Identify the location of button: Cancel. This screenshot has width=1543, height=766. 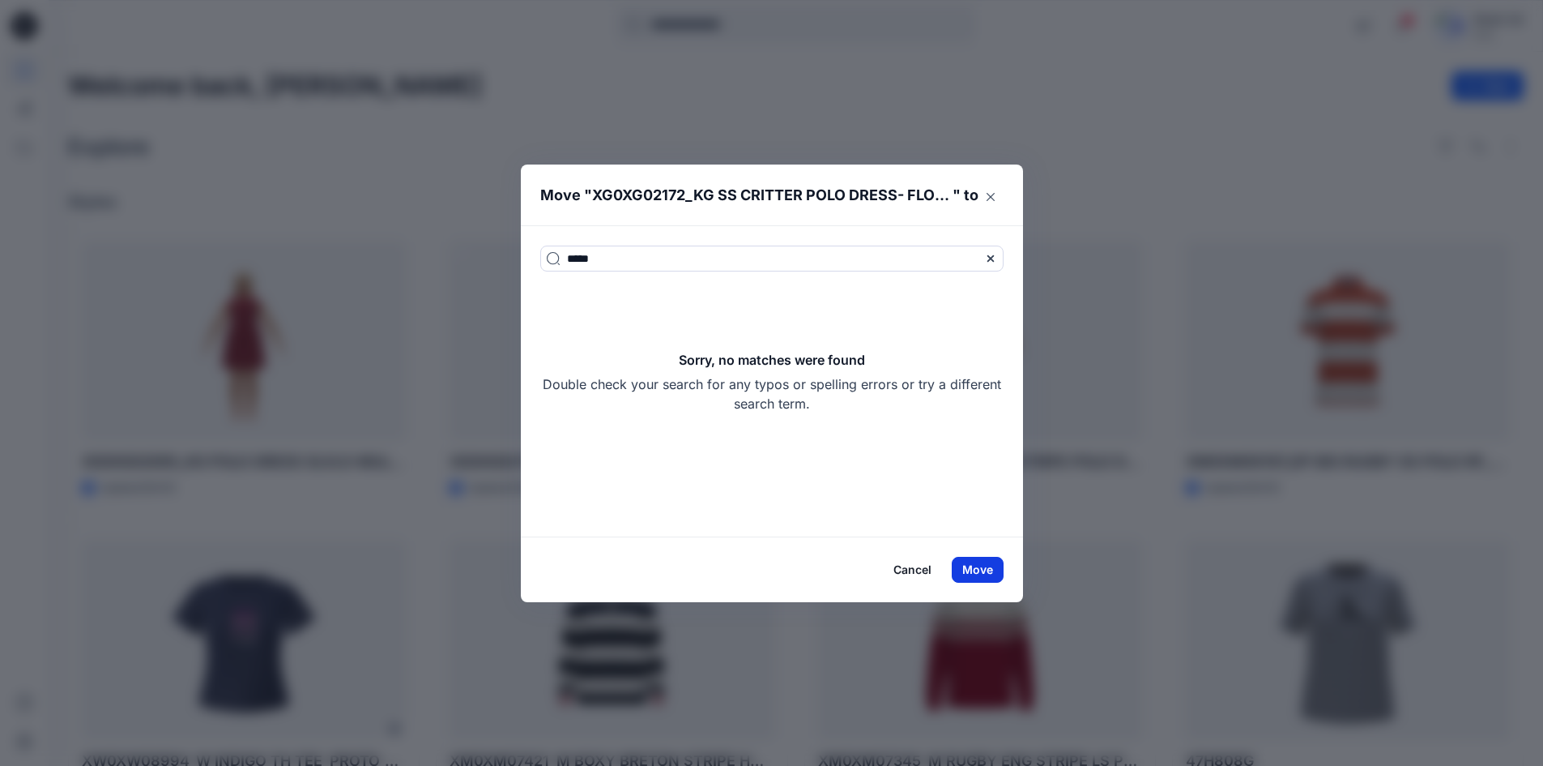
(912, 570).